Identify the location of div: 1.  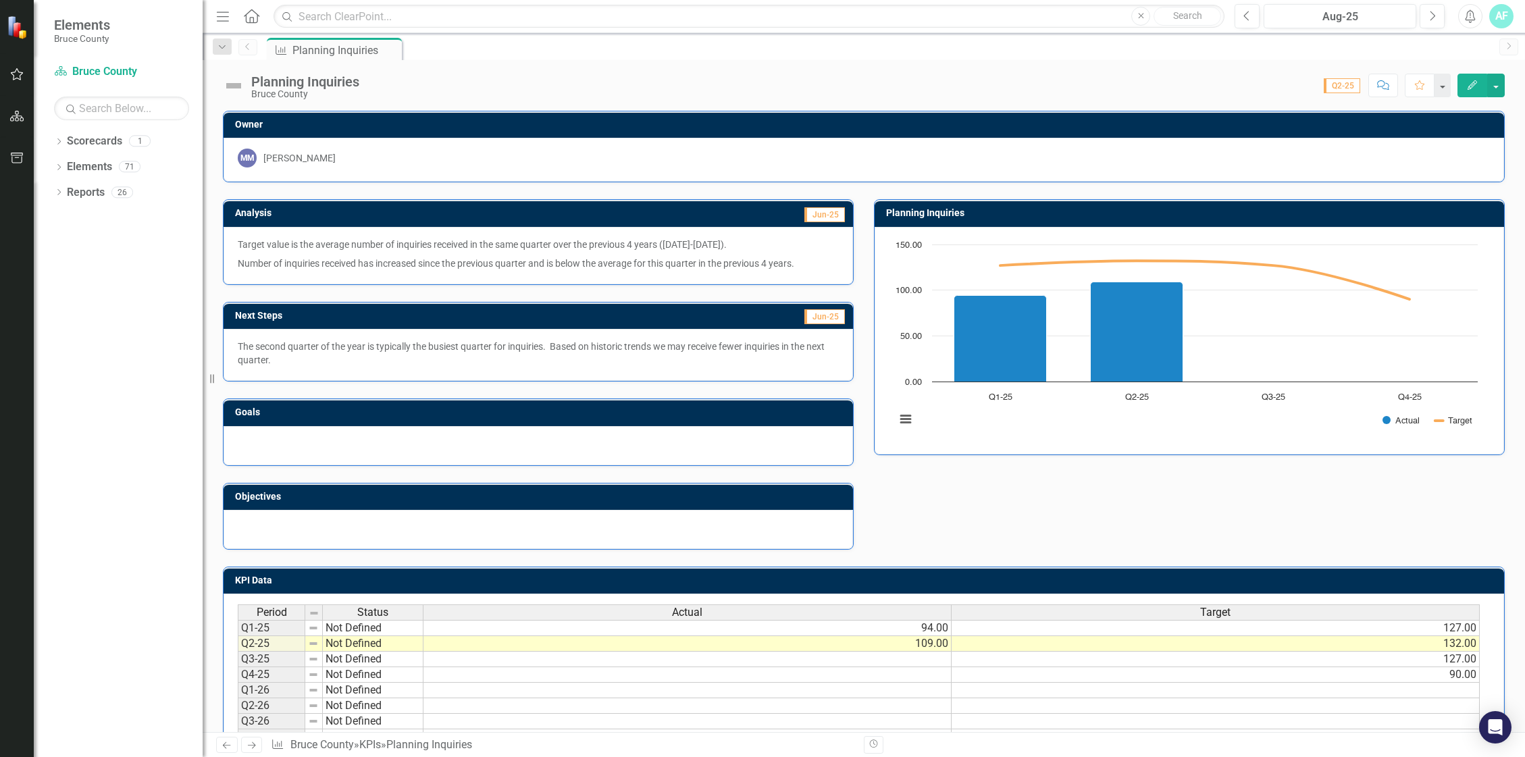
(140, 141).